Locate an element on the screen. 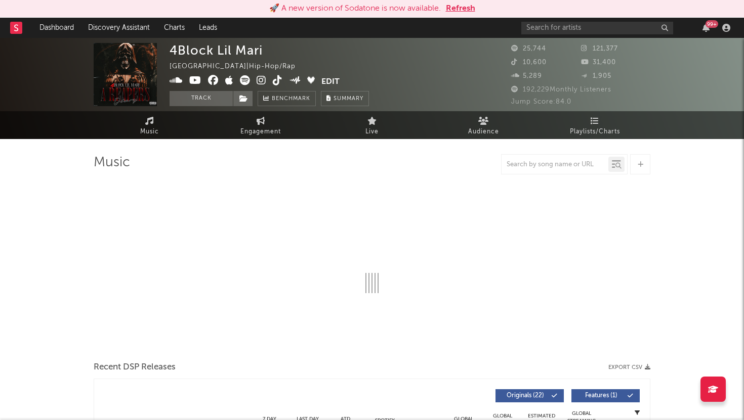  span: Features ( 1 ) is located at coordinates (601, 396).